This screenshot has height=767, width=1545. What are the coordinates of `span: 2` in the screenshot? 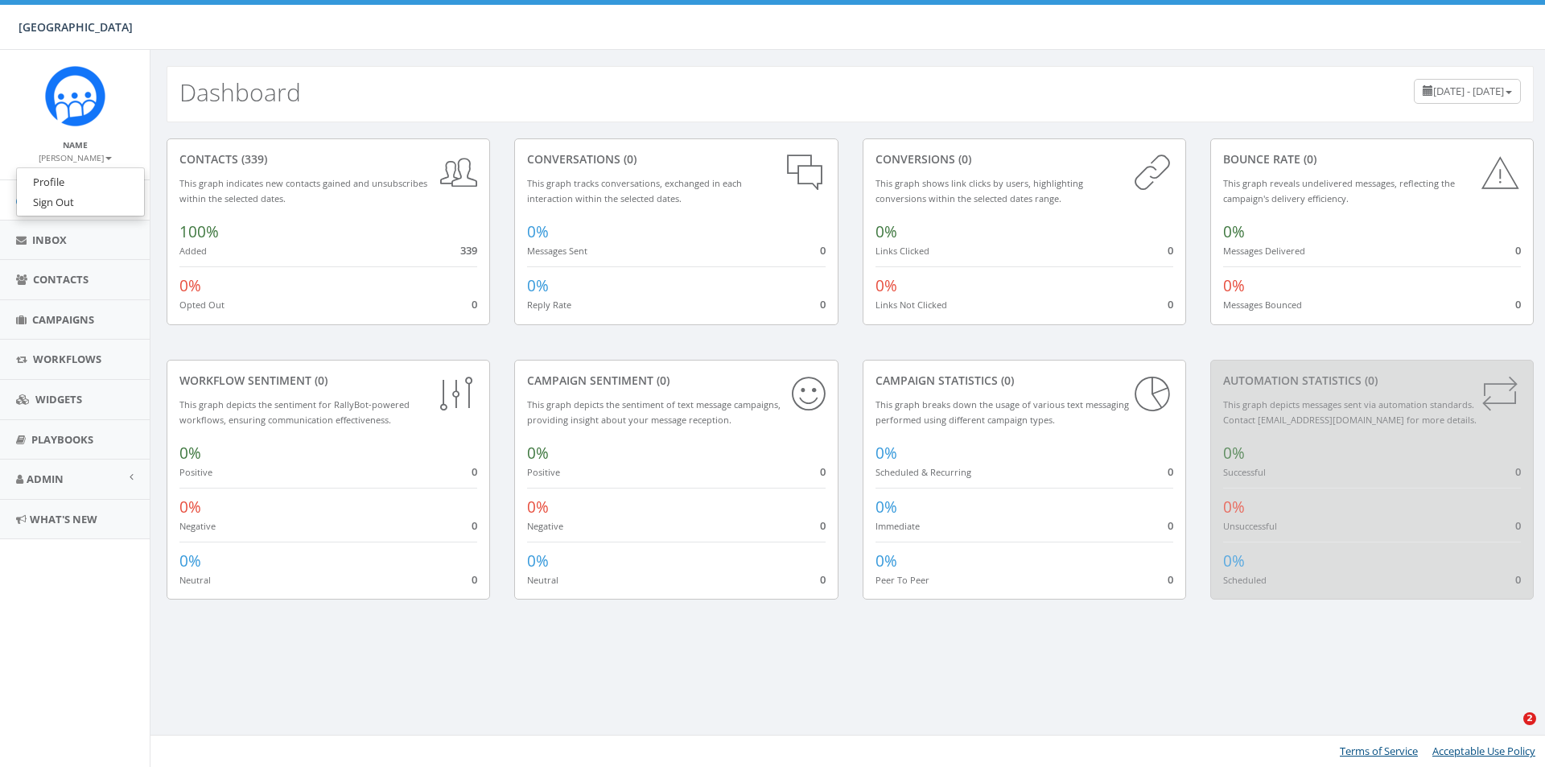 It's located at (1530, 719).